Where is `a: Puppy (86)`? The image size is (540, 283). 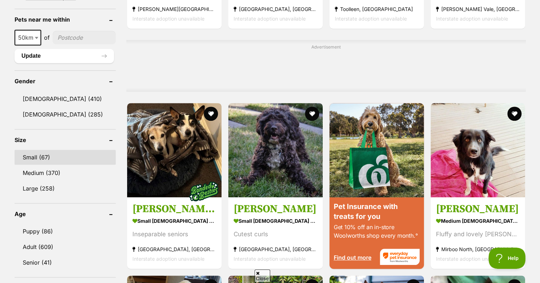 a: Puppy (86) is located at coordinates (65, 232).